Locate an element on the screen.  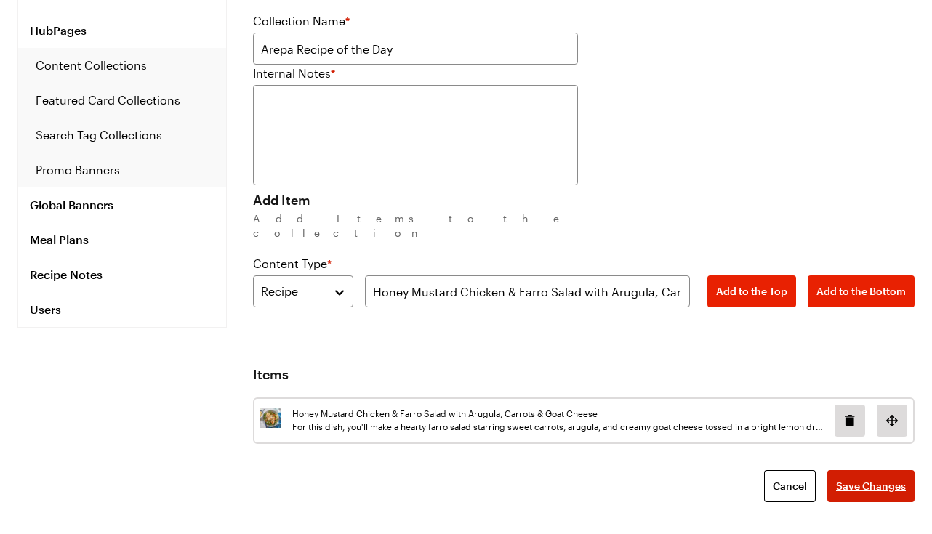
span: Save Changes is located at coordinates (871, 486).